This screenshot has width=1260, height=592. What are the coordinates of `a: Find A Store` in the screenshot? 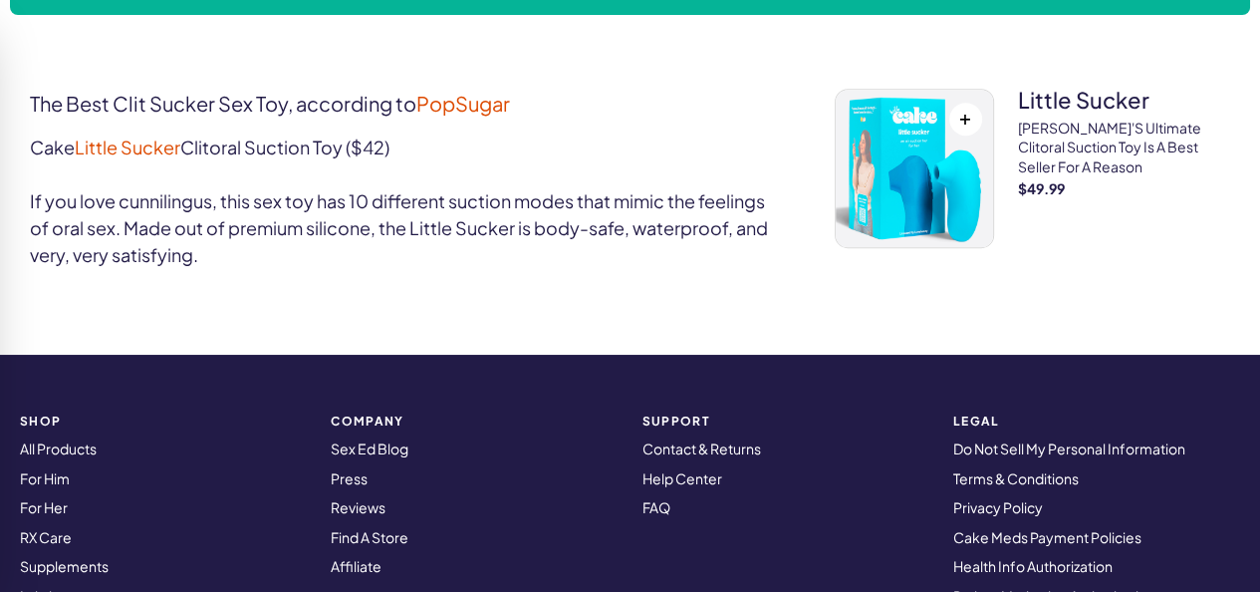 It's located at (369, 537).